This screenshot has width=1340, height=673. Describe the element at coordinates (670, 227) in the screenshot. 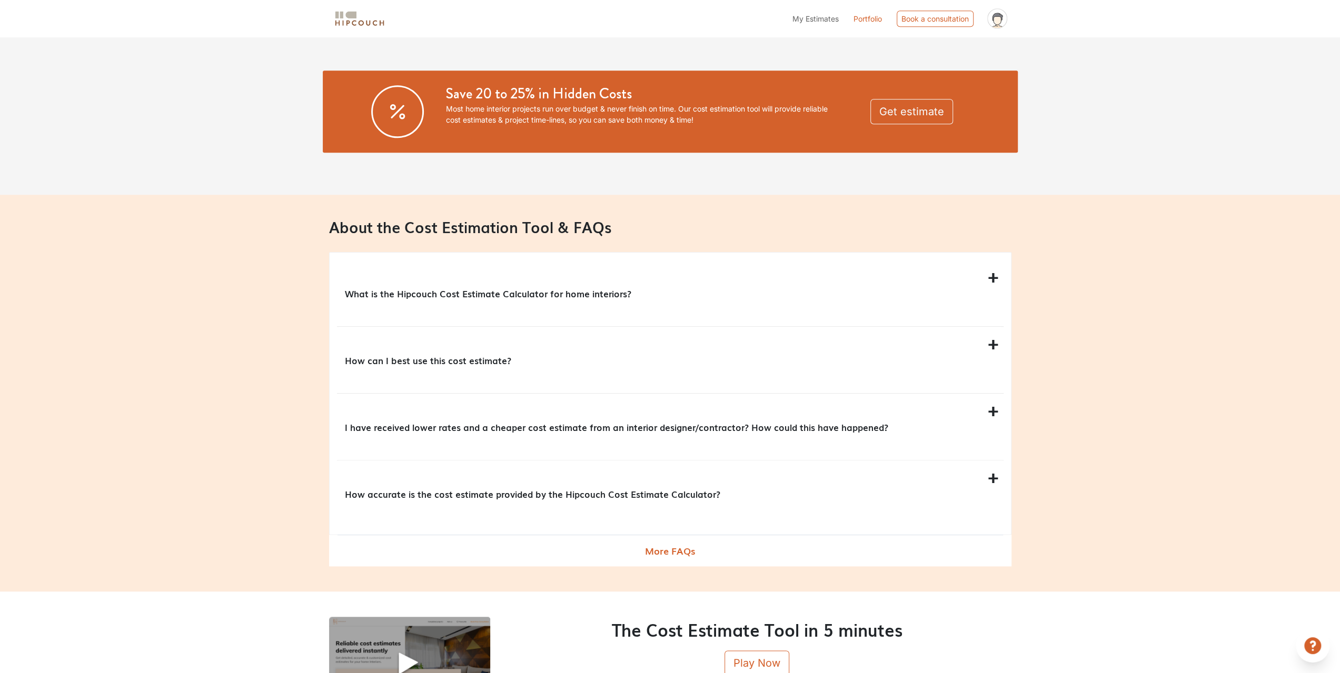

I see `h3: About the Cost Estimation Tool & FAQs` at that location.